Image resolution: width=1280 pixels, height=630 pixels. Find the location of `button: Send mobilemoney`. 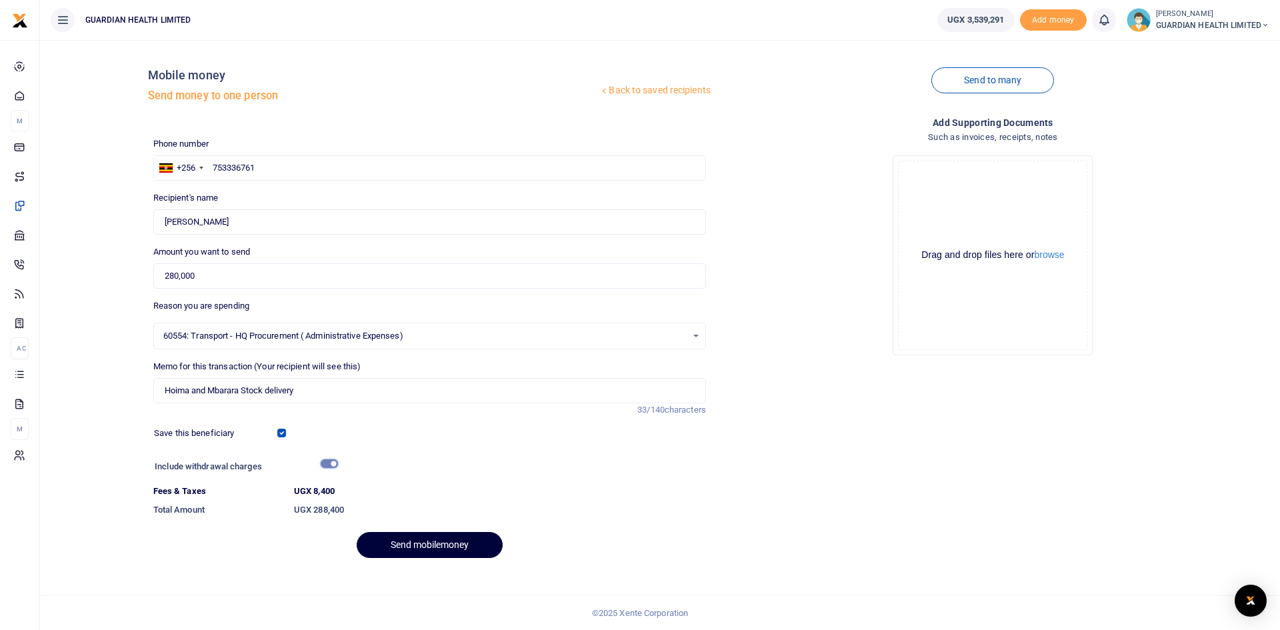

button: Send mobilemoney is located at coordinates (429, 545).